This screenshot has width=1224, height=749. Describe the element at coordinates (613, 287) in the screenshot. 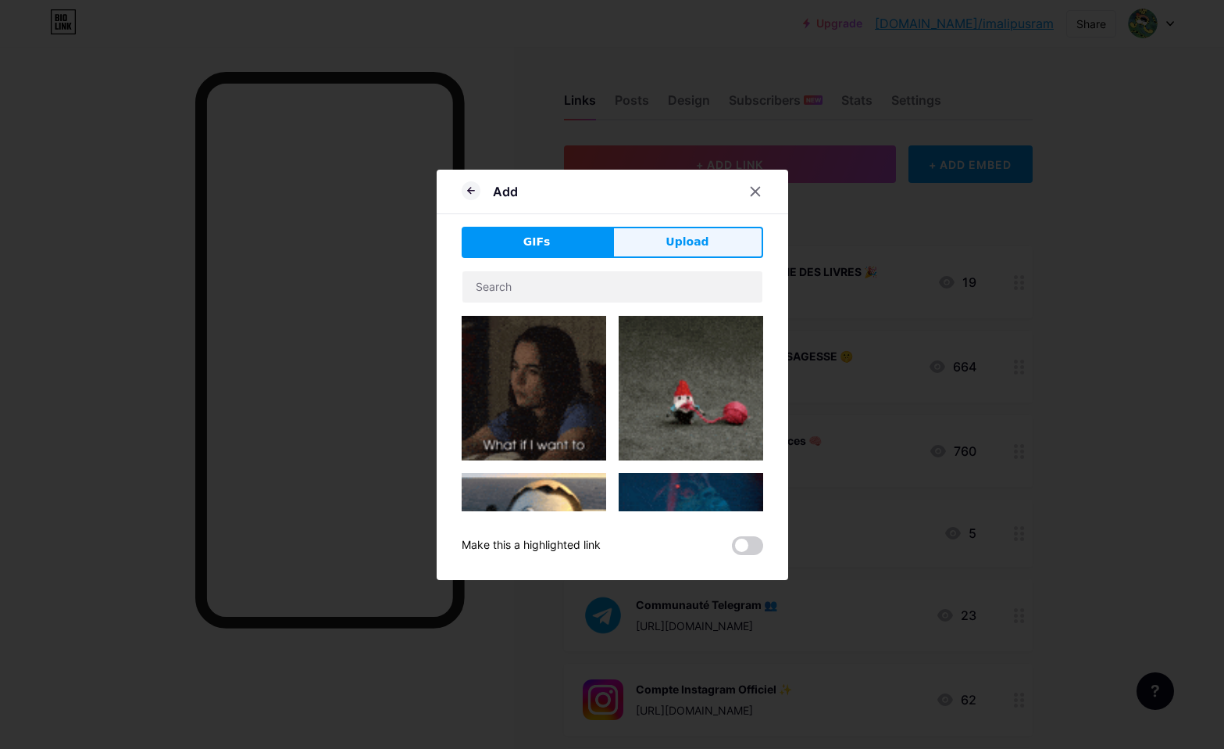

I see `input: Search` at that location.